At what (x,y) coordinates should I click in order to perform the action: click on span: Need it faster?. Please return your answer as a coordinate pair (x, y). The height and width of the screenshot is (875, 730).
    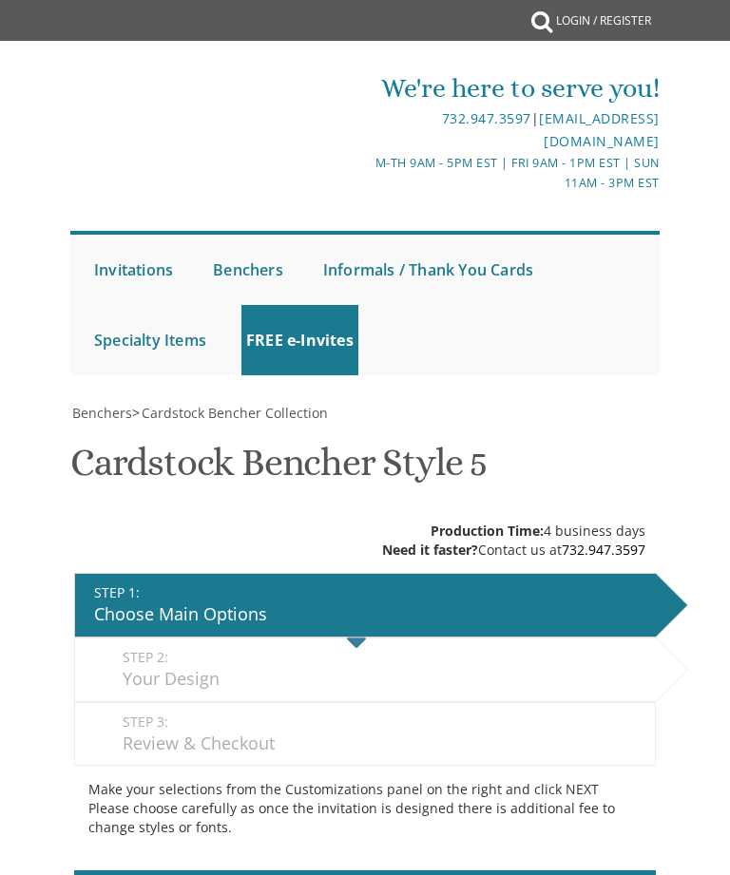
    Looking at the image, I should click on (429, 549).